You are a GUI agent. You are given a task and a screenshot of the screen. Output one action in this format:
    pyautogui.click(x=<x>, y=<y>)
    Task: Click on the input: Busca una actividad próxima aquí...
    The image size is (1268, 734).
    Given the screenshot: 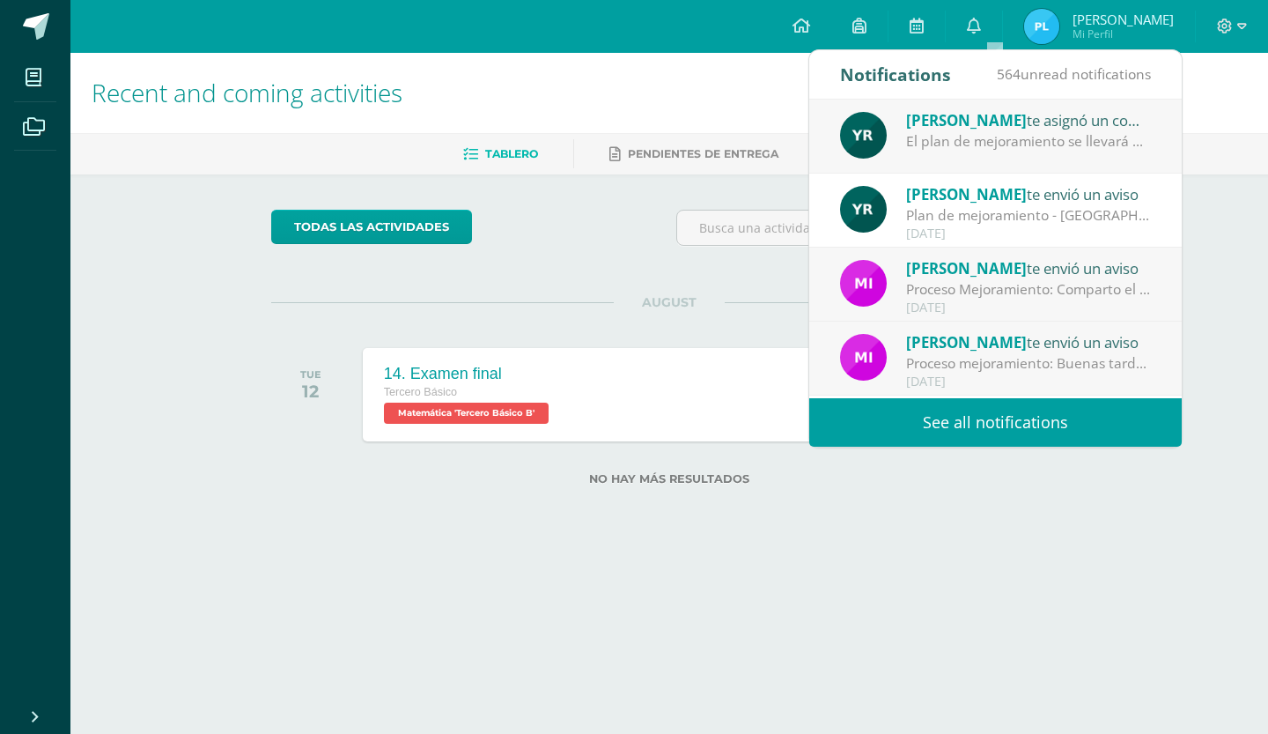 What is the action you would take?
    pyautogui.click(x=872, y=227)
    